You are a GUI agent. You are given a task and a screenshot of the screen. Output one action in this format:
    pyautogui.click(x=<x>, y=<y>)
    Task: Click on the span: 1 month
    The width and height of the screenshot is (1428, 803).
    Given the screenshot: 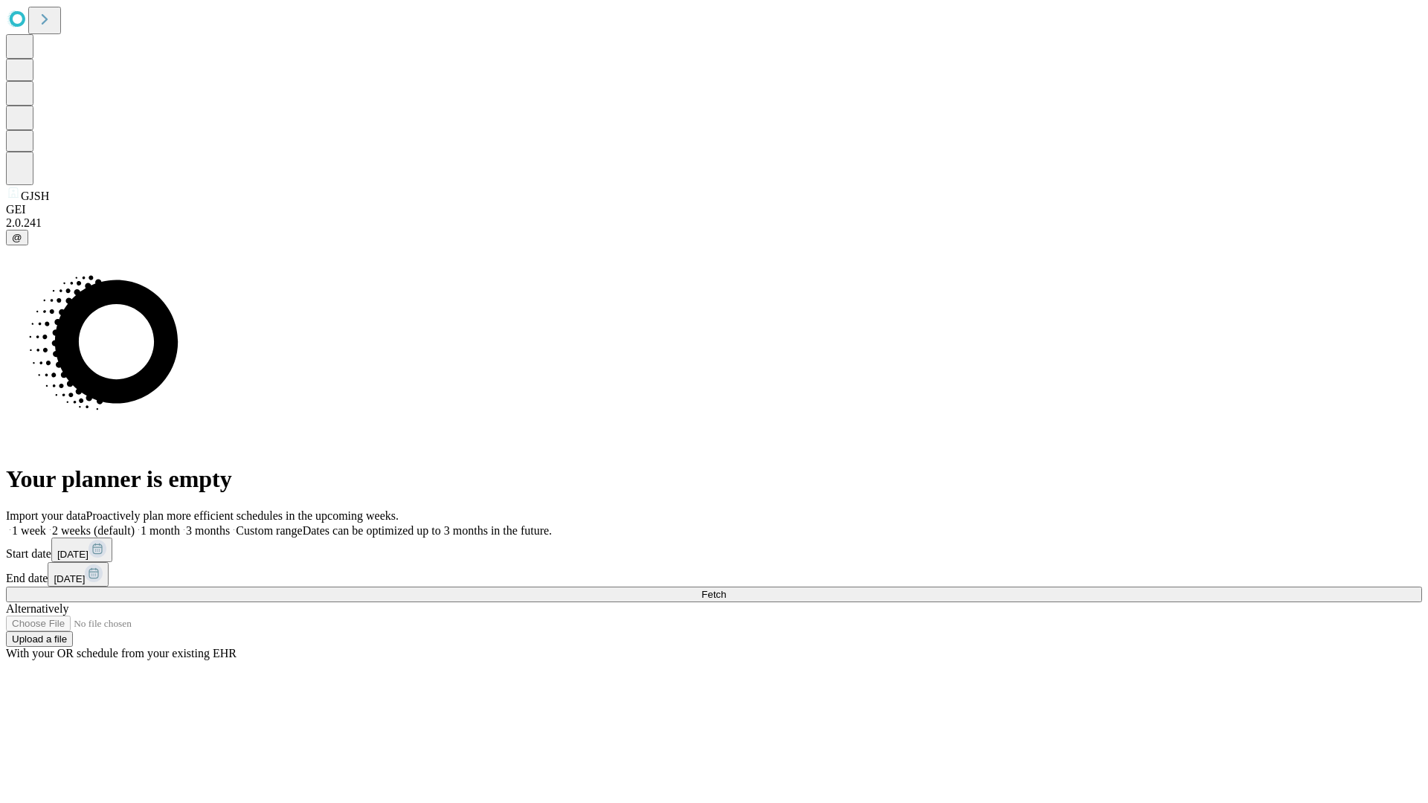 What is the action you would take?
    pyautogui.click(x=160, y=530)
    